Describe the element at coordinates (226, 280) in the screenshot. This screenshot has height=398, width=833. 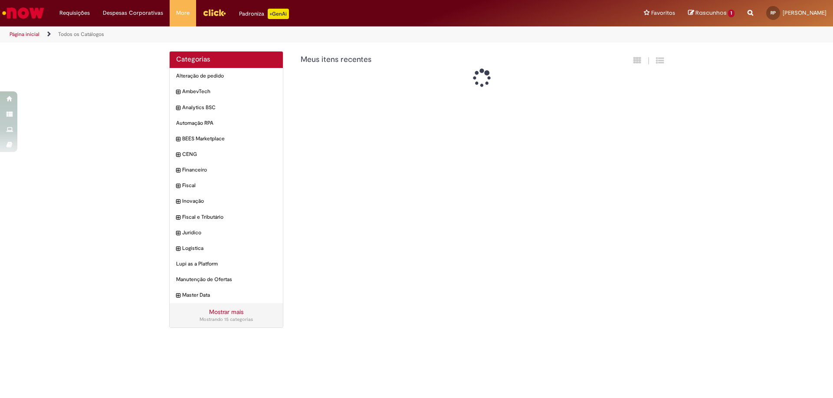
I see `div: Manutenção de Ofertas` at that location.